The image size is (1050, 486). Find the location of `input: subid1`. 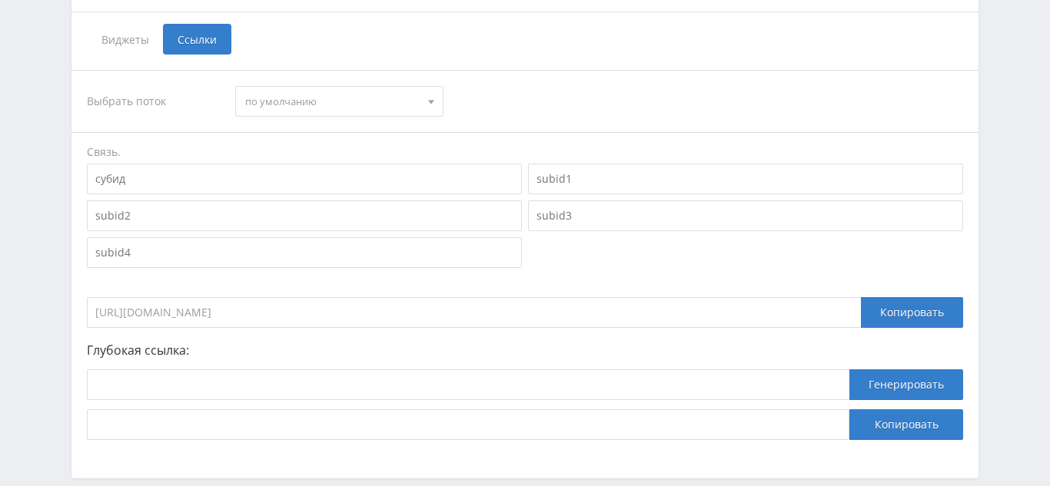

input: subid1 is located at coordinates (745, 179).